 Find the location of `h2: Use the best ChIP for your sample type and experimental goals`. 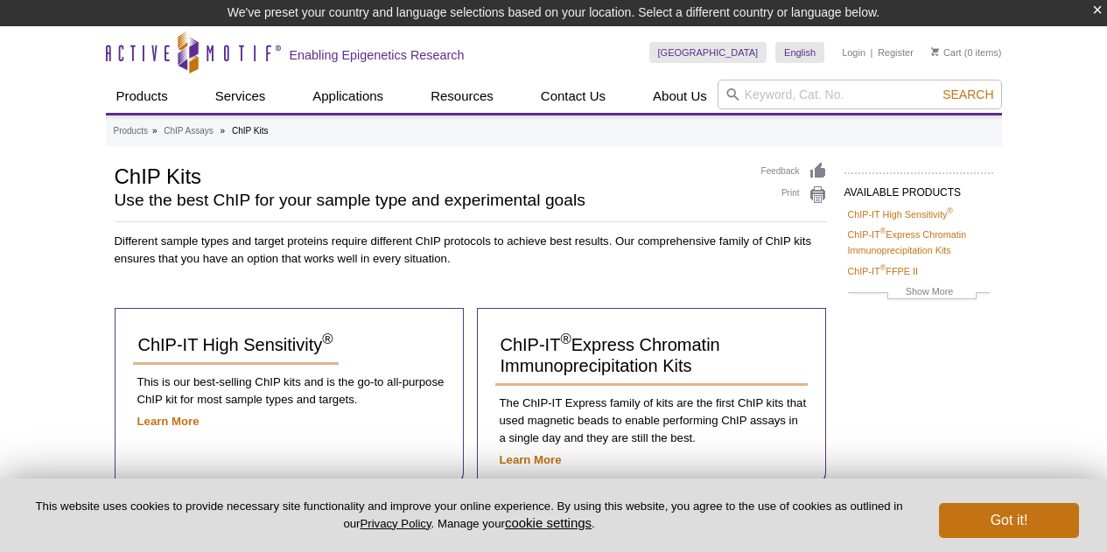

h2: Use the best ChIP for your sample type and experimental goals is located at coordinates (429, 200).